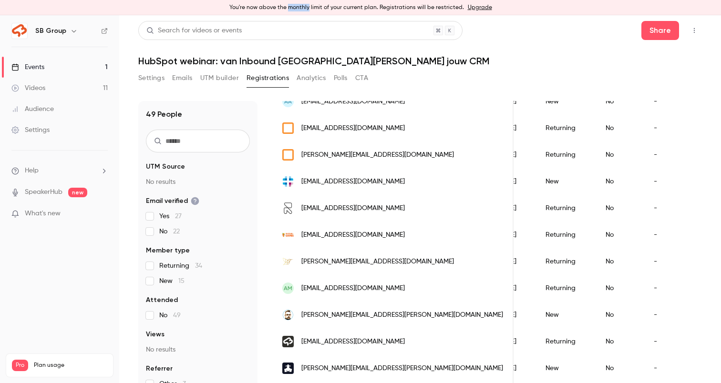 This screenshot has width=721, height=383. I want to click on span: Views, so click(155, 335).